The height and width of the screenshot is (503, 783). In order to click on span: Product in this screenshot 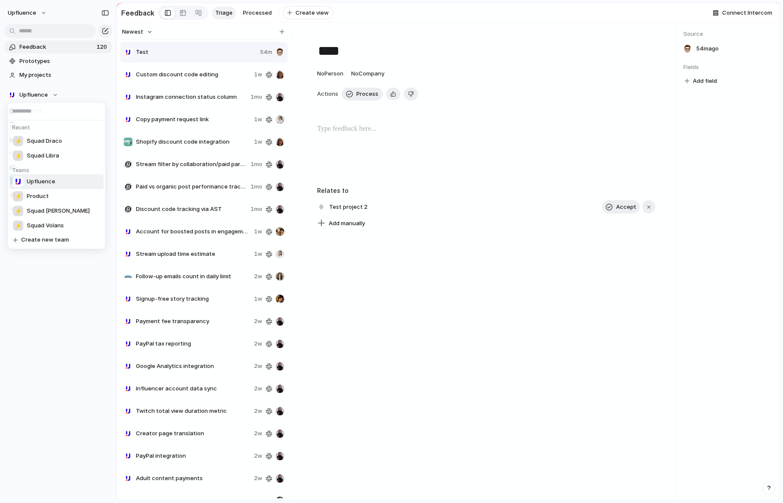, I will do `click(38, 196)`.